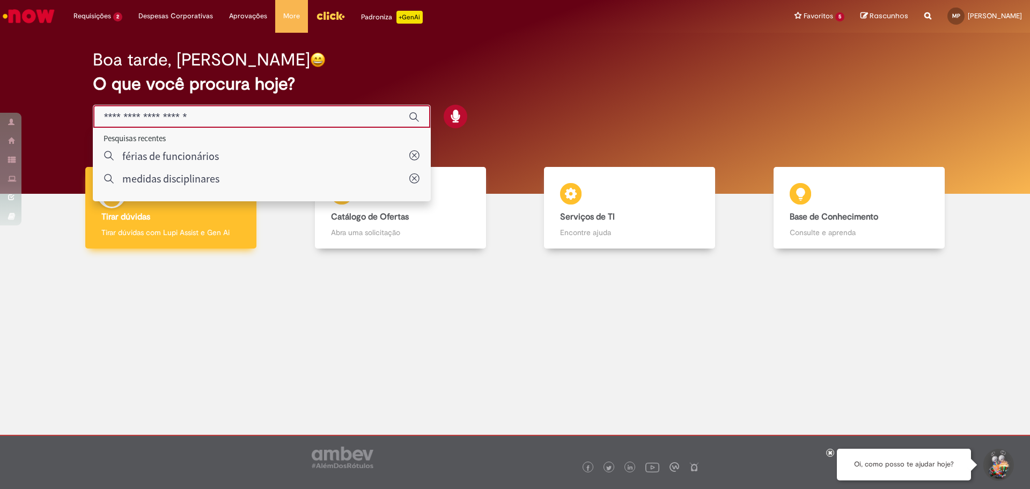  Describe the element at coordinates (630, 208) in the screenshot. I see `a: Serviços de TI Encontre ajuda` at that location.